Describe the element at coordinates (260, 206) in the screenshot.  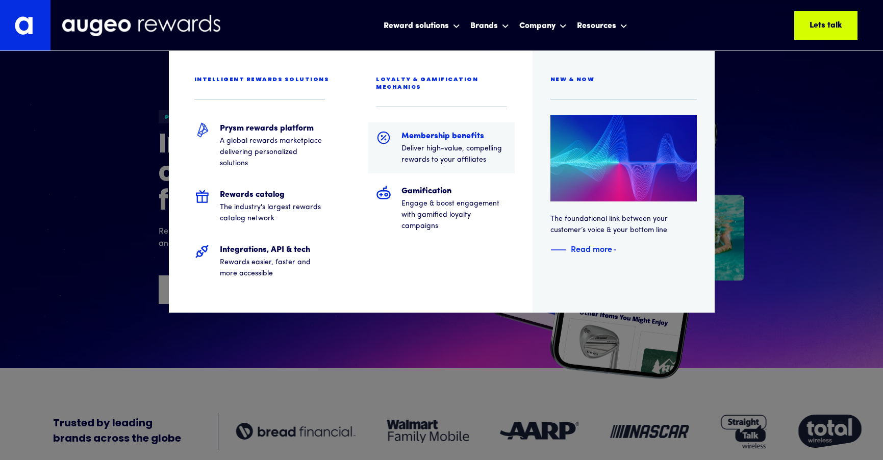
I see `a: Rewards catalogThe industry's largest rewards catalog network` at that location.